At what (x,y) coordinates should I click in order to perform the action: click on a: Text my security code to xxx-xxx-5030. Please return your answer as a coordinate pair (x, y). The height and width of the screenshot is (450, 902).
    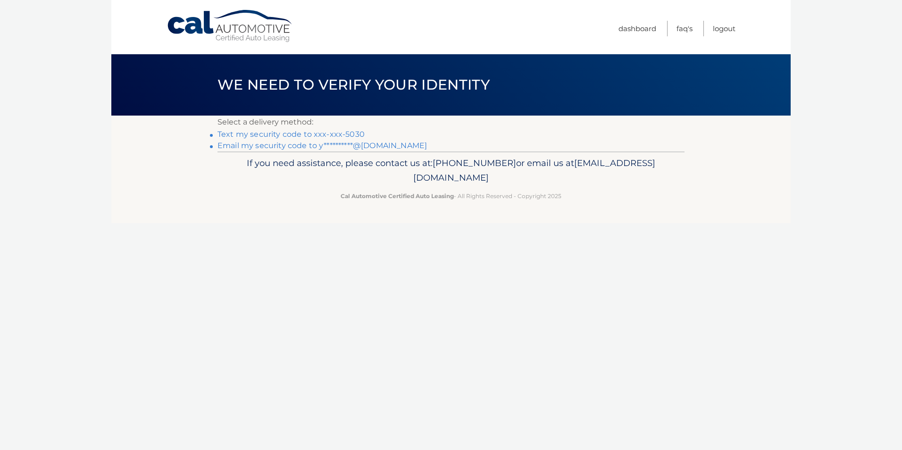
    Looking at the image, I should click on (291, 134).